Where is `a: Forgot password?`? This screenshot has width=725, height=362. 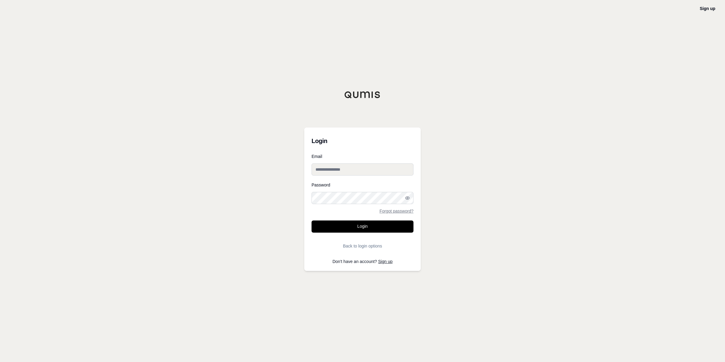 a: Forgot password? is located at coordinates (397, 211).